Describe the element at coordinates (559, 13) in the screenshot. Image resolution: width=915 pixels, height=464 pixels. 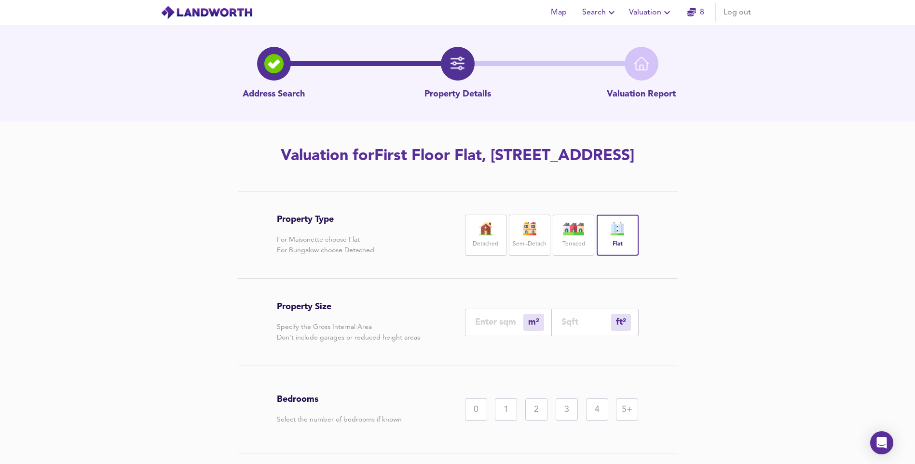
I see `span: Map` at that location.